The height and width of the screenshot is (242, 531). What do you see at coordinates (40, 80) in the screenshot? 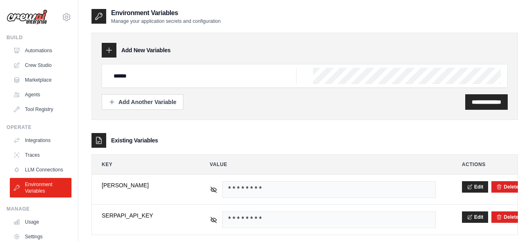
I see `a: Marketplace` at bounding box center [40, 80].